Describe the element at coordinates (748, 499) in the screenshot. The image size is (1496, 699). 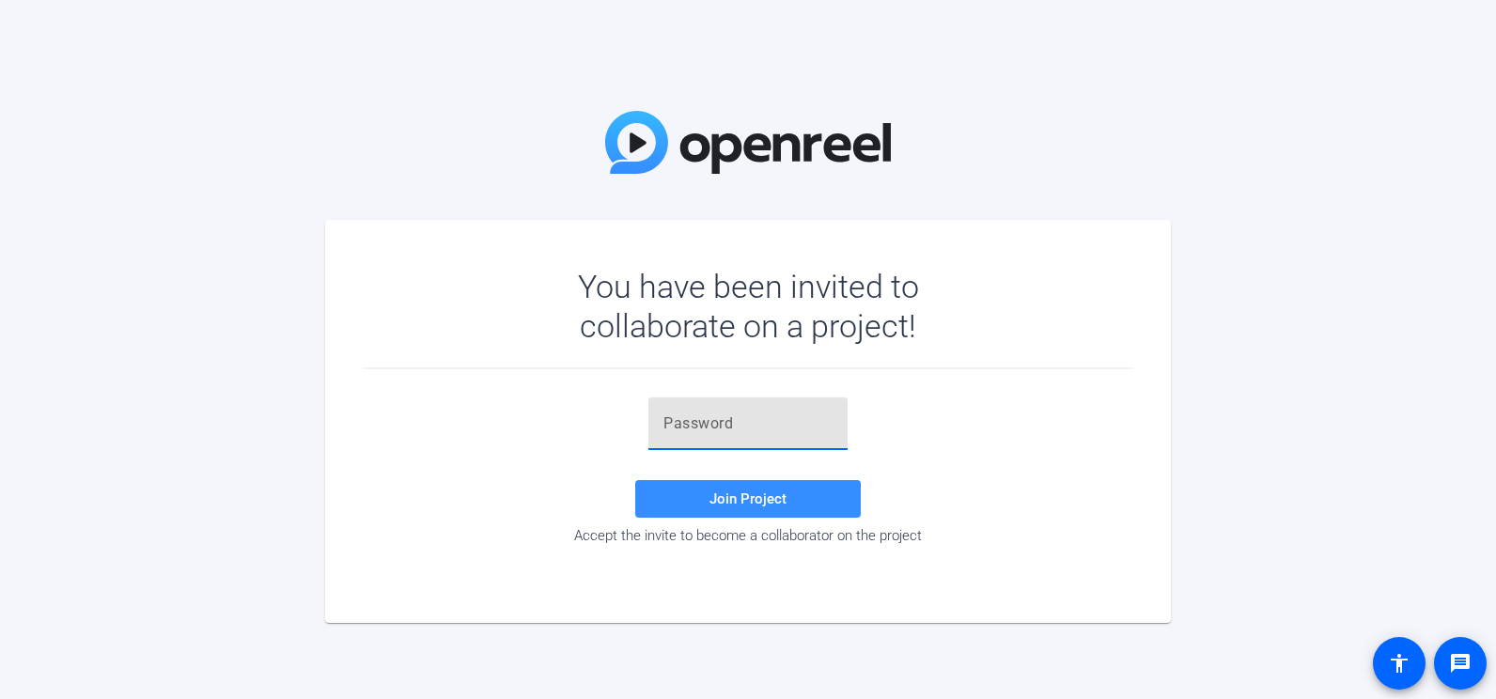
I see `span: Join Project` at that location.